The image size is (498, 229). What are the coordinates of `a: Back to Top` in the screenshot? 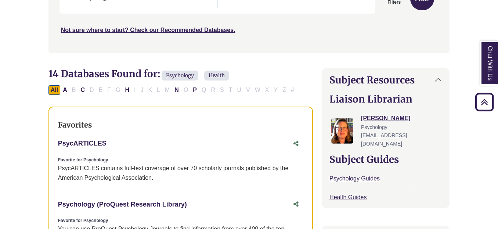 It's located at (485, 102).